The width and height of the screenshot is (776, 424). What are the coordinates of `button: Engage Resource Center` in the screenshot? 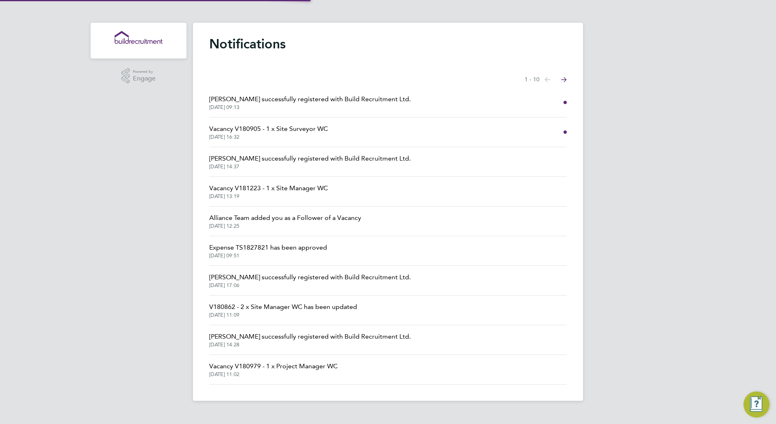 It's located at (756, 404).